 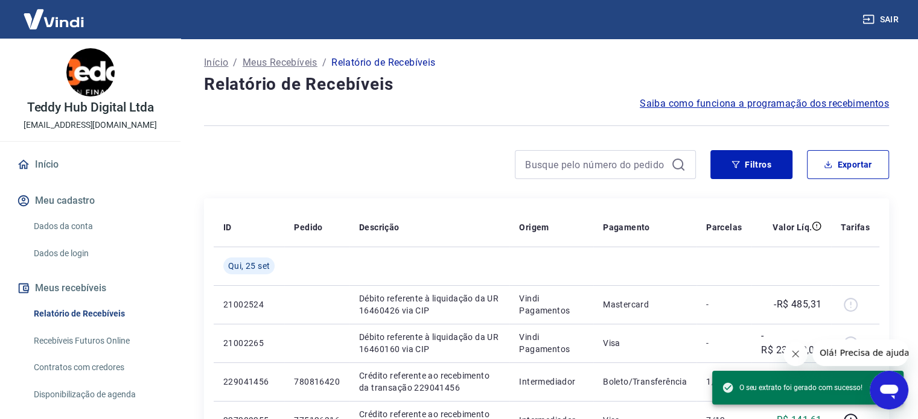 I want to click on p: Meus Recebíveis, so click(x=280, y=63).